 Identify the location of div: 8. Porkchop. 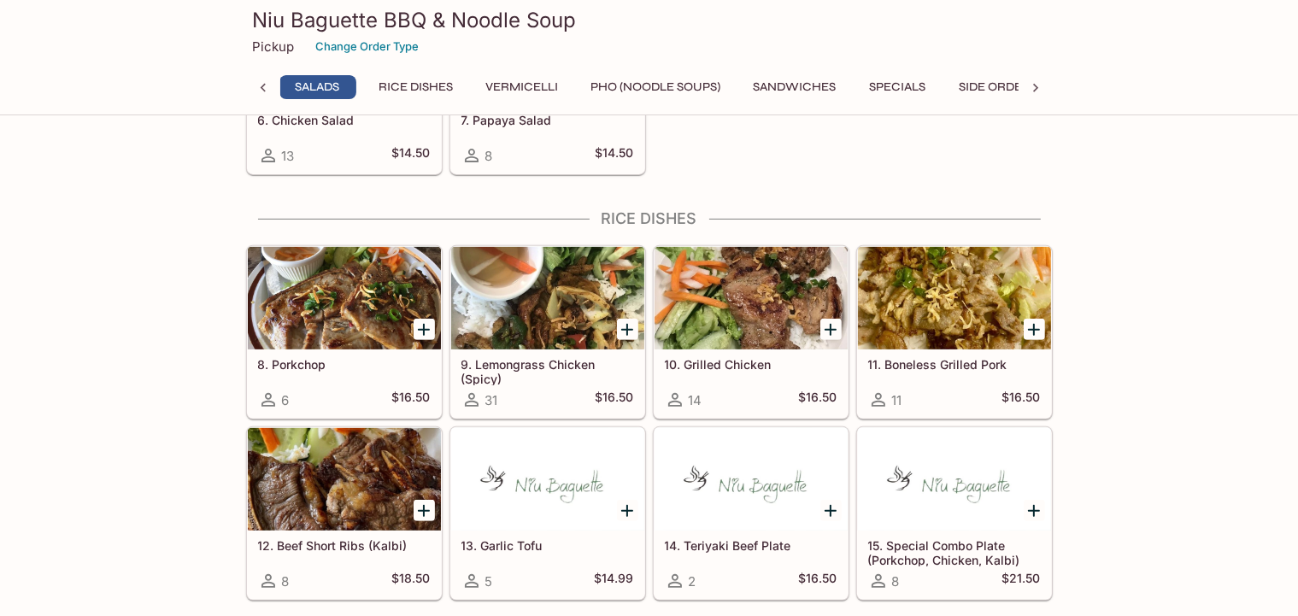
(344, 298).